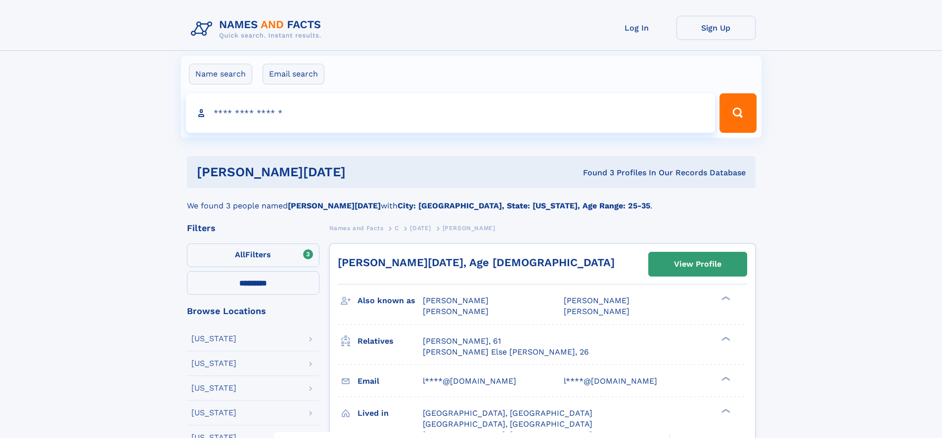  What do you see at coordinates (396, 228) in the screenshot?
I see `span: C` at bounding box center [396, 228].